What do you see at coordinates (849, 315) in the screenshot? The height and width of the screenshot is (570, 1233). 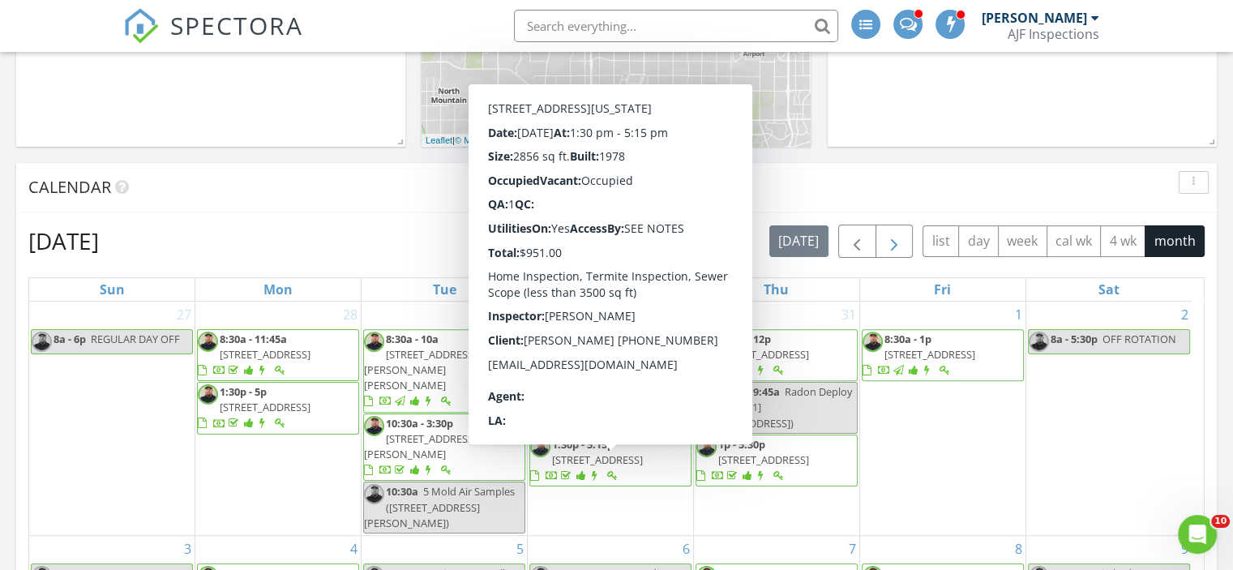 I see `a: Go to July 31, 2025` at bounding box center [849, 315].